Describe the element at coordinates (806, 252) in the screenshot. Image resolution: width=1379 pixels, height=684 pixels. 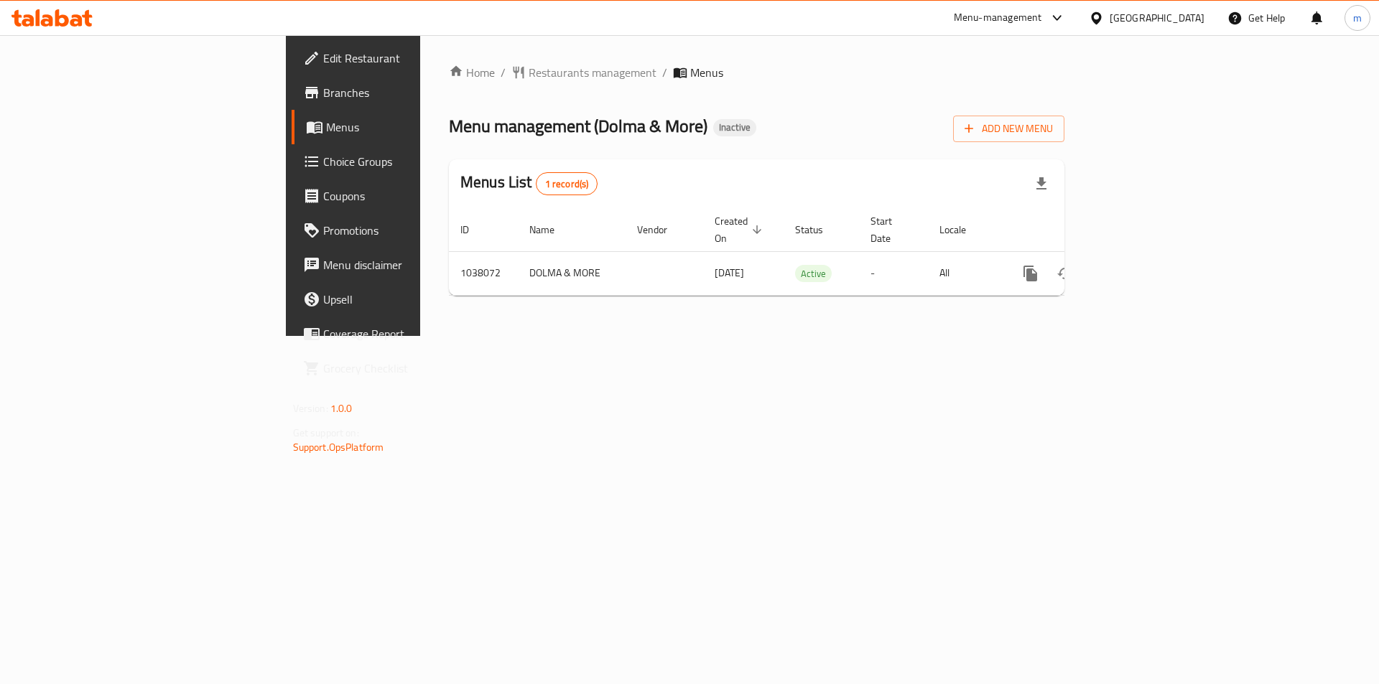
I see `table: enhanced table` at that location.